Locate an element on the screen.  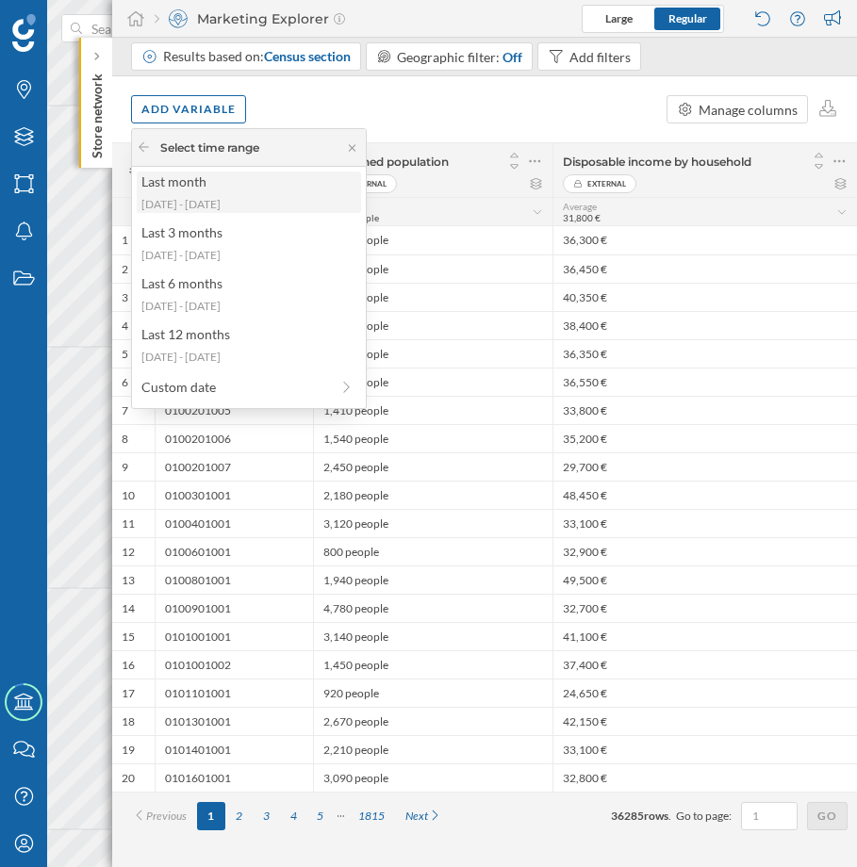
div: 0100601001 is located at coordinates (234, 551).